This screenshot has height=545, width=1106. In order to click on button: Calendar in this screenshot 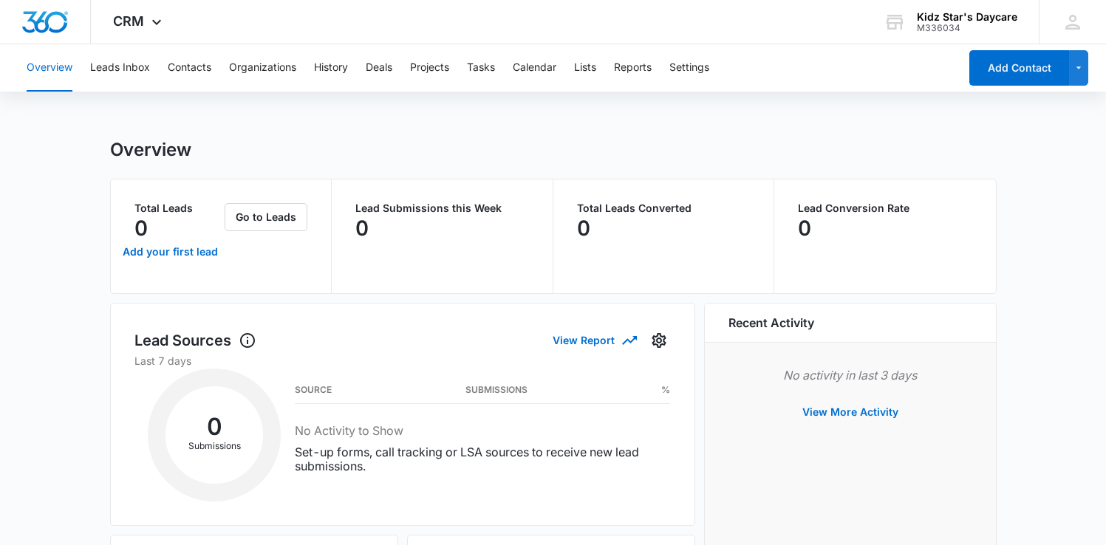, I will do `click(534, 68)`.